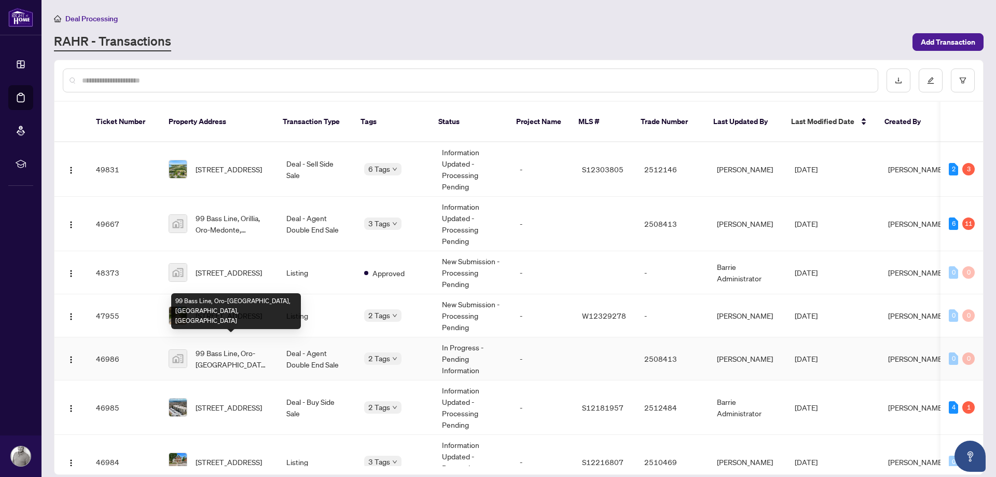 The image size is (996, 477). What do you see at coordinates (963, 80) in the screenshot?
I see `button: filter` at bounding box center [963, 80].